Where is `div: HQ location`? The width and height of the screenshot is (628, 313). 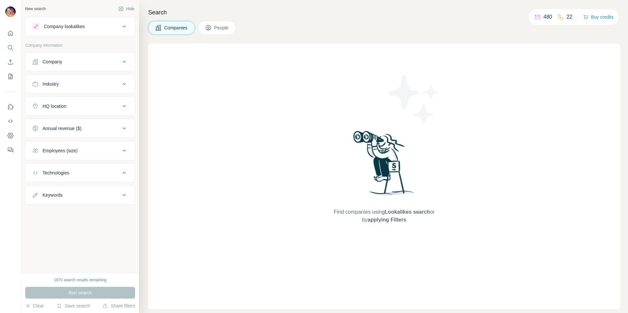
div: HQ location is located at coordinates (54, 106).